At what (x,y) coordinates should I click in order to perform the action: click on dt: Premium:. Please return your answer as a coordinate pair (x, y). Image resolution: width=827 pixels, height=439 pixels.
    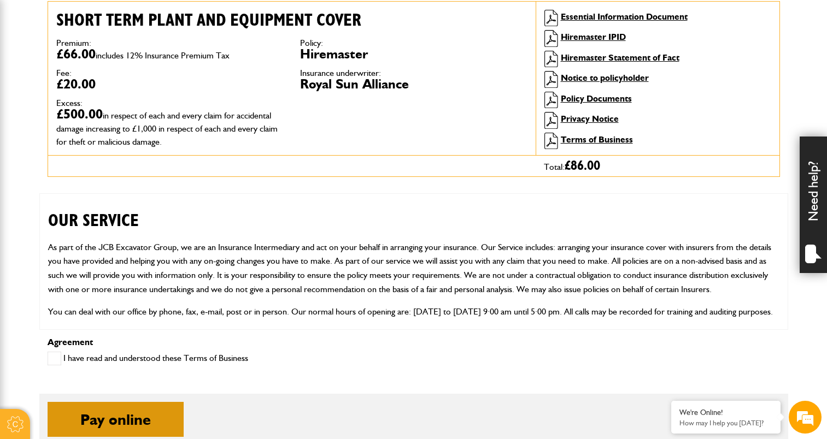
    Looking at the image, I should click on (170, 43).